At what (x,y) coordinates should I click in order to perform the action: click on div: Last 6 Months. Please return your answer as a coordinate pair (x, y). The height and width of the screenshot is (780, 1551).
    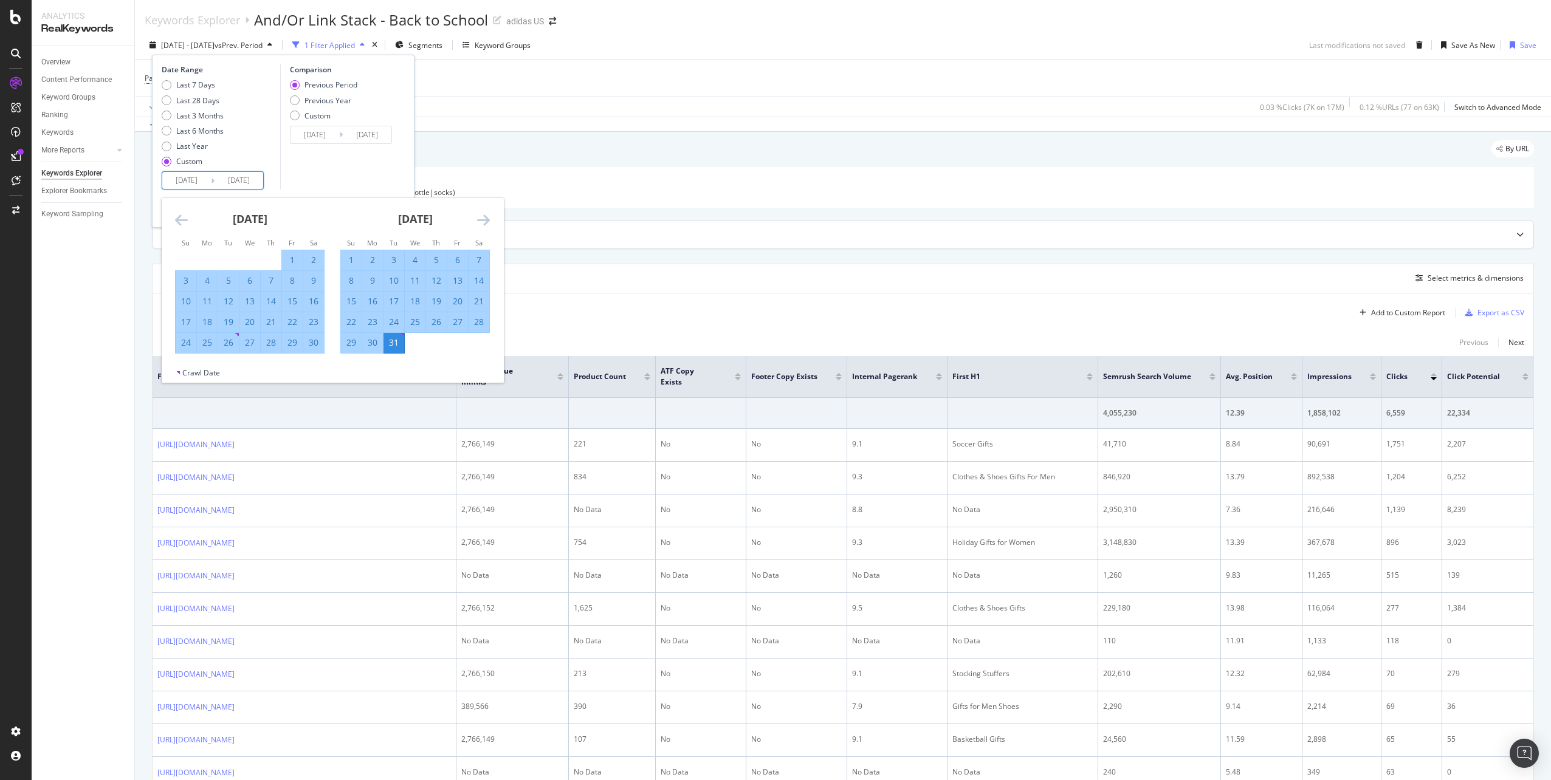
    Looking at the image, I should click on (200, 131).